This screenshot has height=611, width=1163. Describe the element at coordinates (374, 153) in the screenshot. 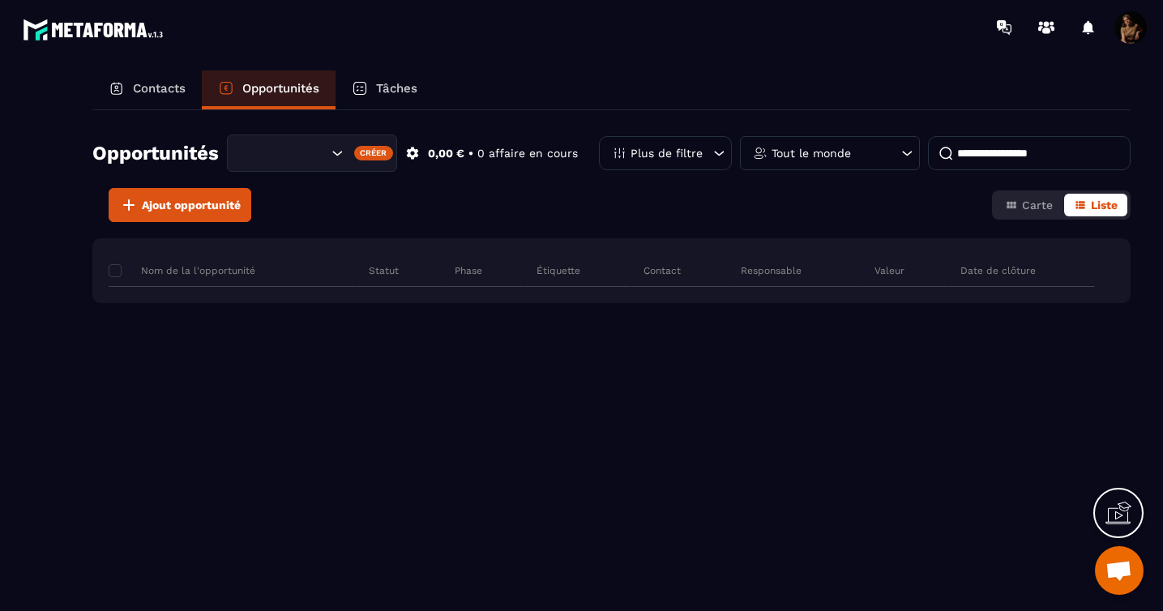

I see `div: Créer` at that location.